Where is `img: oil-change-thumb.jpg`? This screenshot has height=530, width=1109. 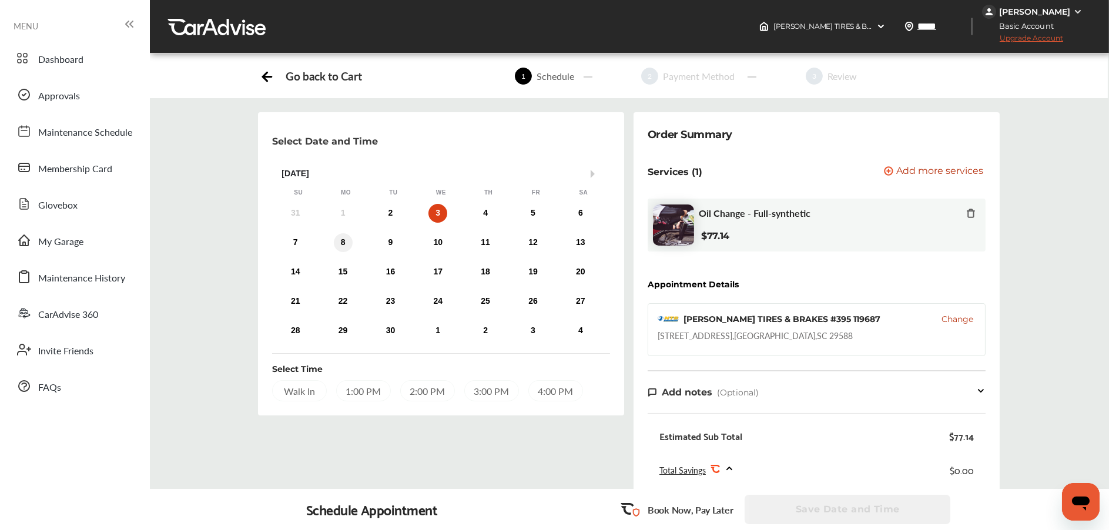 img: oil-change-thumb.jpg is located at coordinates (673, 225).